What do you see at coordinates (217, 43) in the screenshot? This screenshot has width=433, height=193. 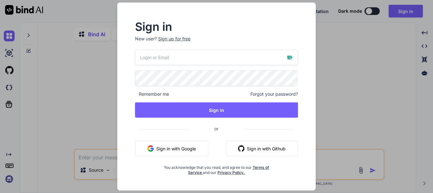 I see `p: New user?` at bounding box center [217, 43].